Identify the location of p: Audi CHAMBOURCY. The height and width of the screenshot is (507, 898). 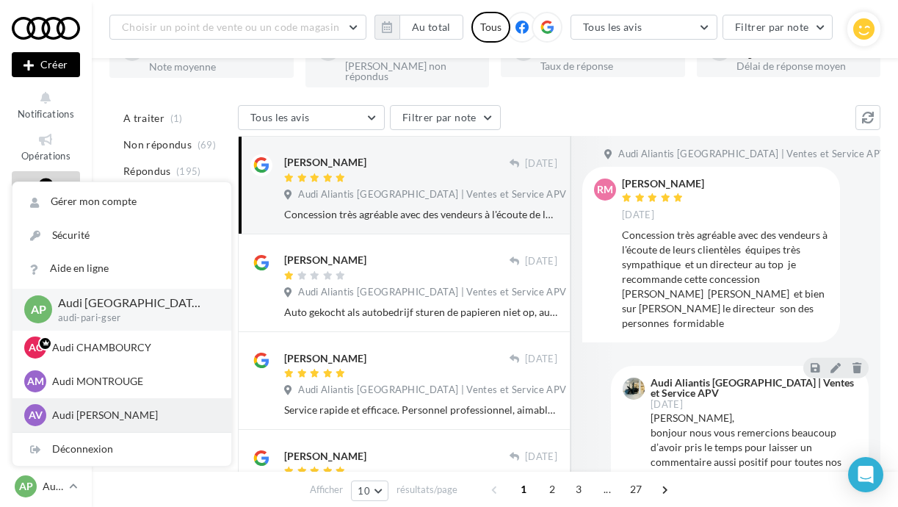
(133, 347).